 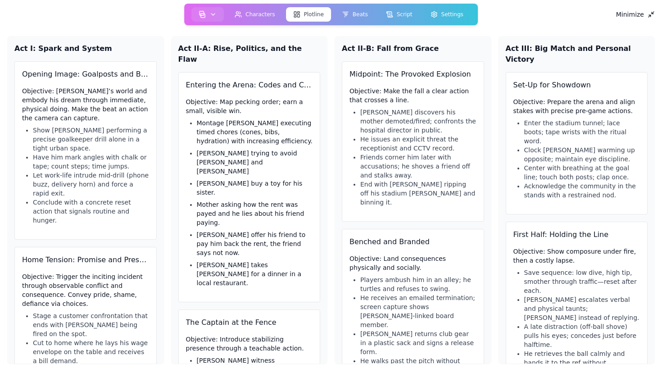 I want to click on li: Let work-life intrude mid-drill (phone buzz, delivery horn) and force a rapid exit., so click(x=91, y=184).